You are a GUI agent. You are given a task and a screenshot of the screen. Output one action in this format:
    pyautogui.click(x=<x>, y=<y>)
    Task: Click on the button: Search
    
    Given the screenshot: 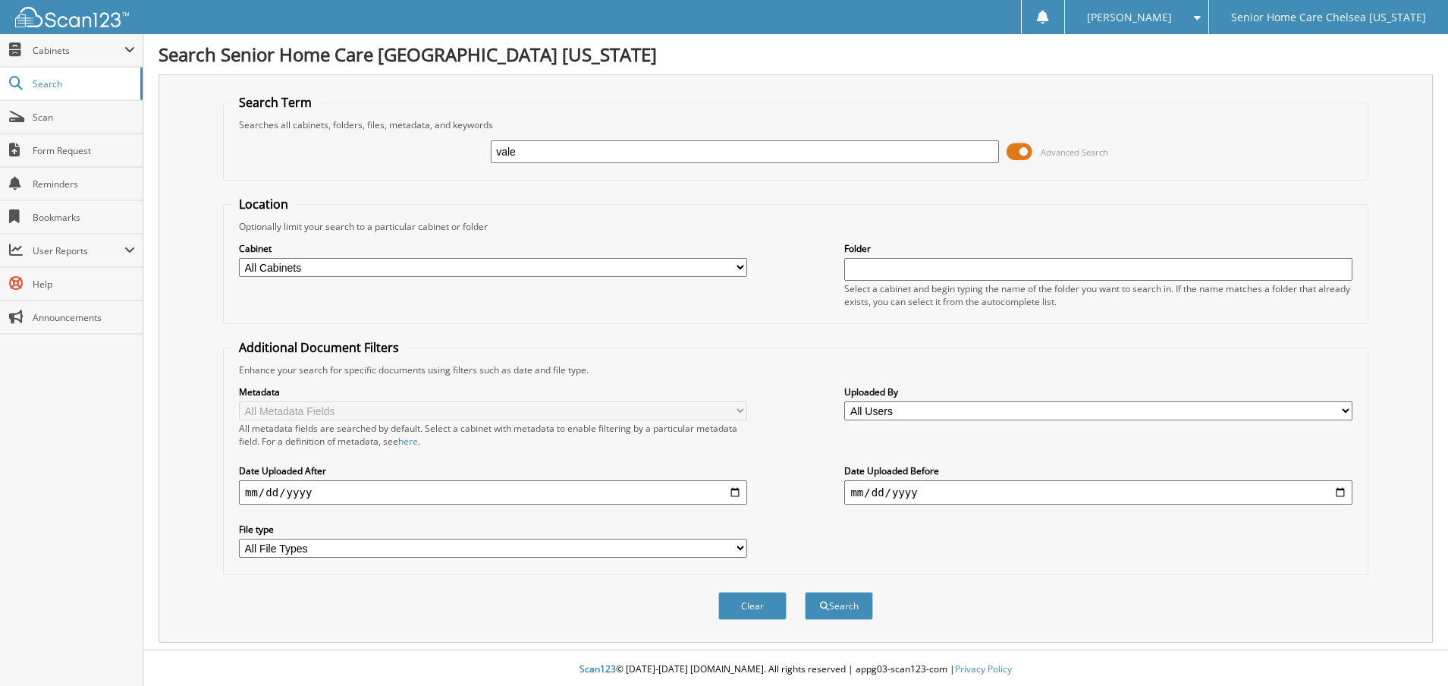 What is the action you would take?
    pyautogui.click(x=839, y=605)
    